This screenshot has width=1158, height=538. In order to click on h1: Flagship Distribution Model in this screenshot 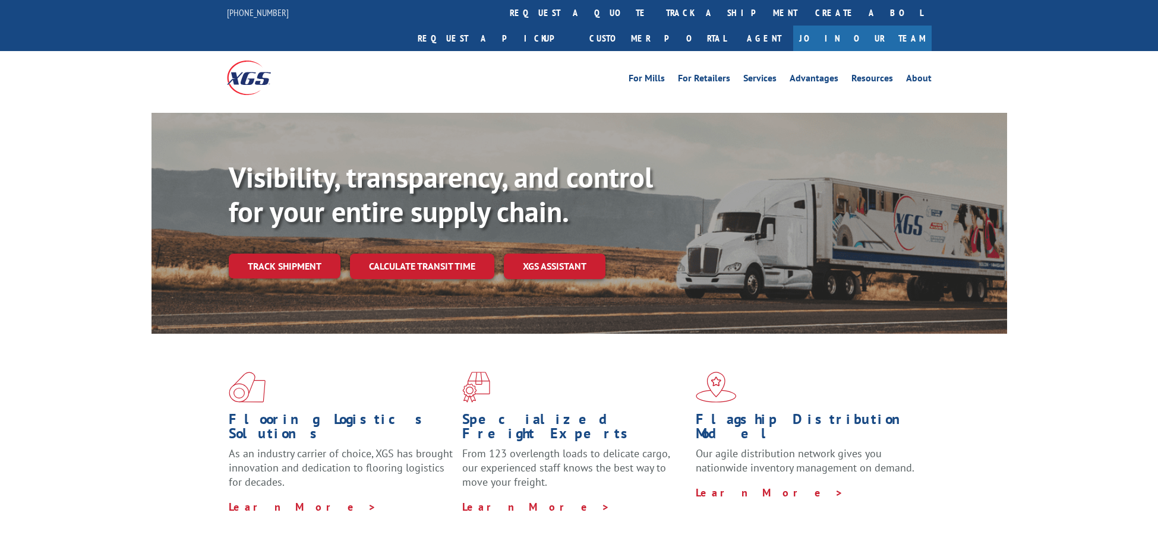, I will do `click(808, 429)`.